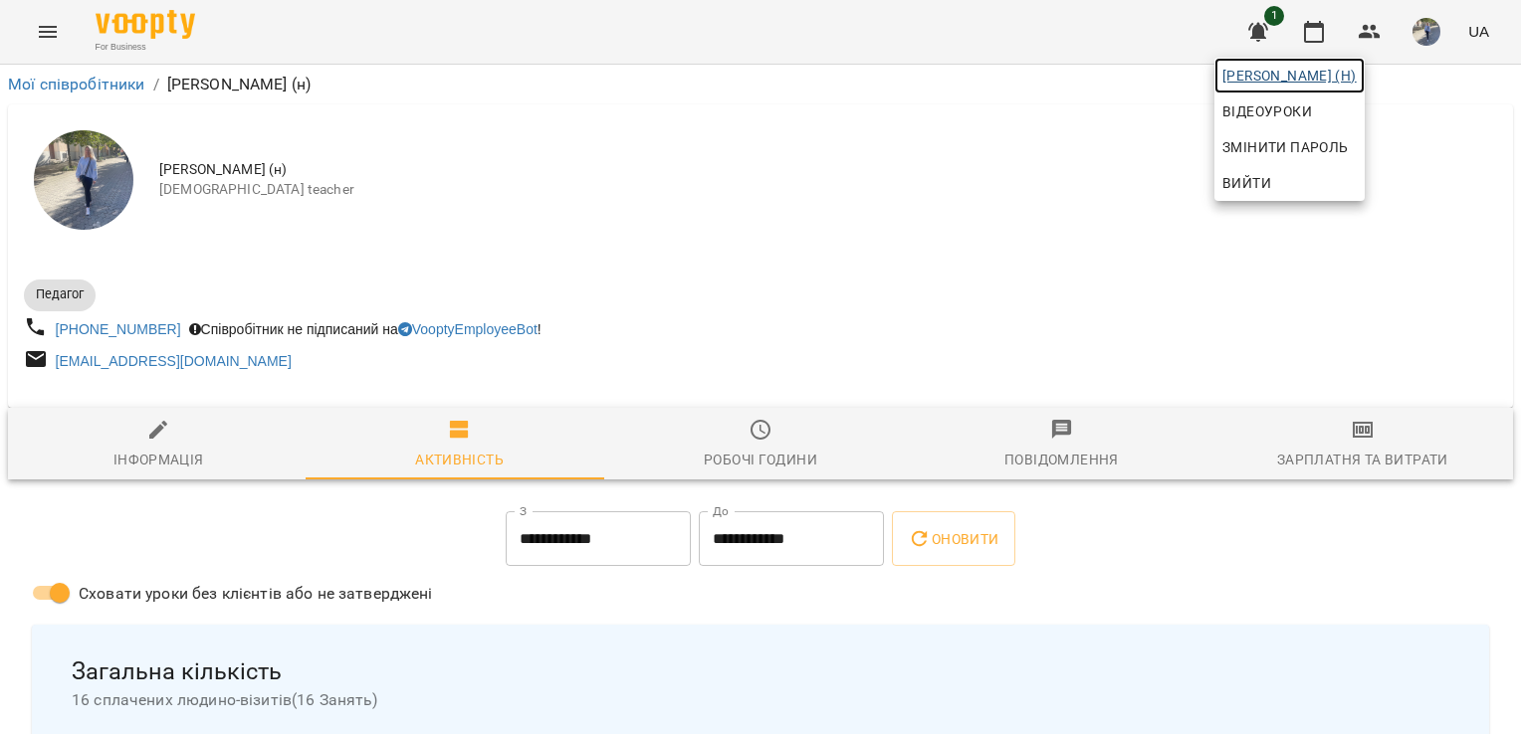 Image resolution: width=1521 pixels, height=734 pixels. What do you see at coordinates (1289, 183) in the screenshot?
I see `button: Вийти` at bounding box center [1289, 183].